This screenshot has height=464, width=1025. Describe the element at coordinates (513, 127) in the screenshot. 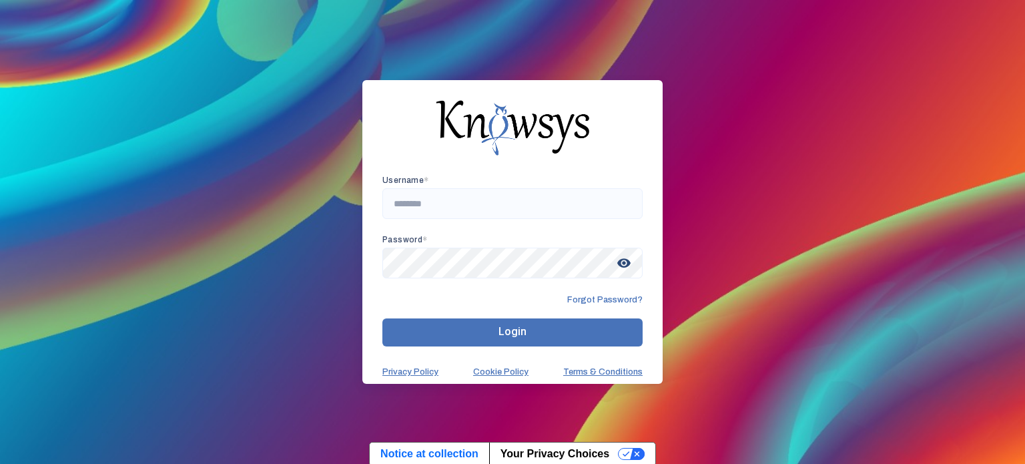

I see `img: knowsys-logo.png` at that location.